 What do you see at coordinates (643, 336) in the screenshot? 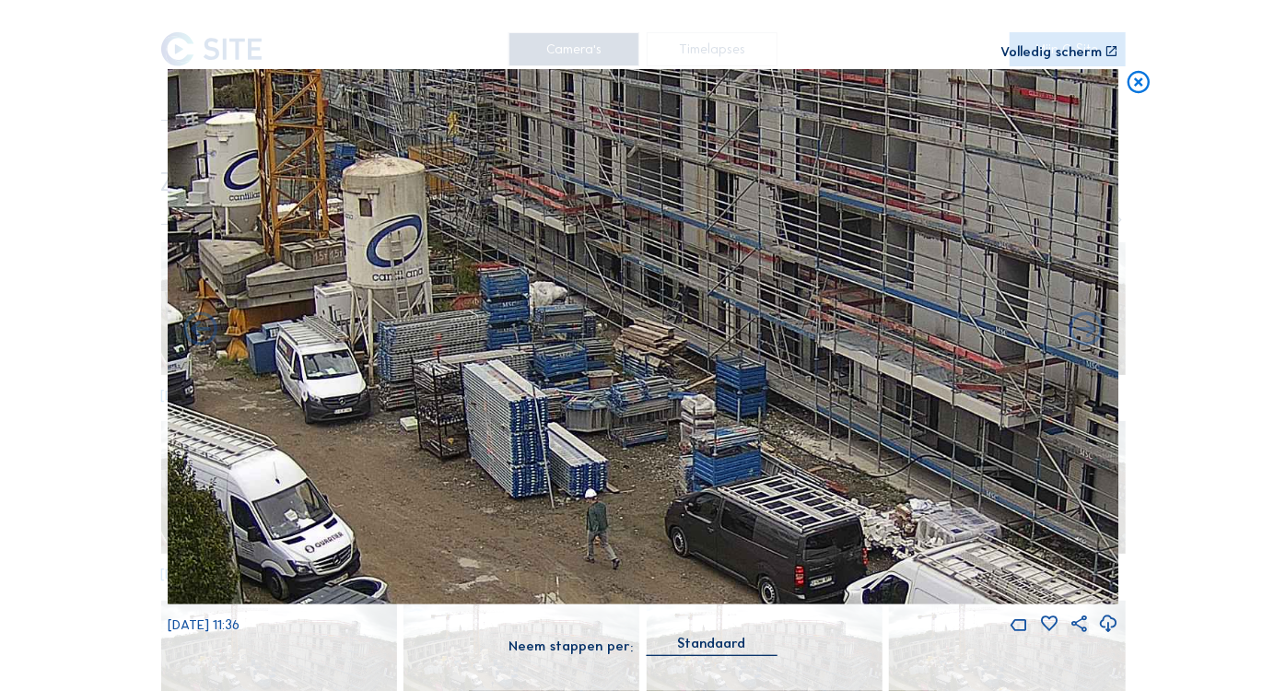
I see `img: Image` at bounding box center [643, 336].